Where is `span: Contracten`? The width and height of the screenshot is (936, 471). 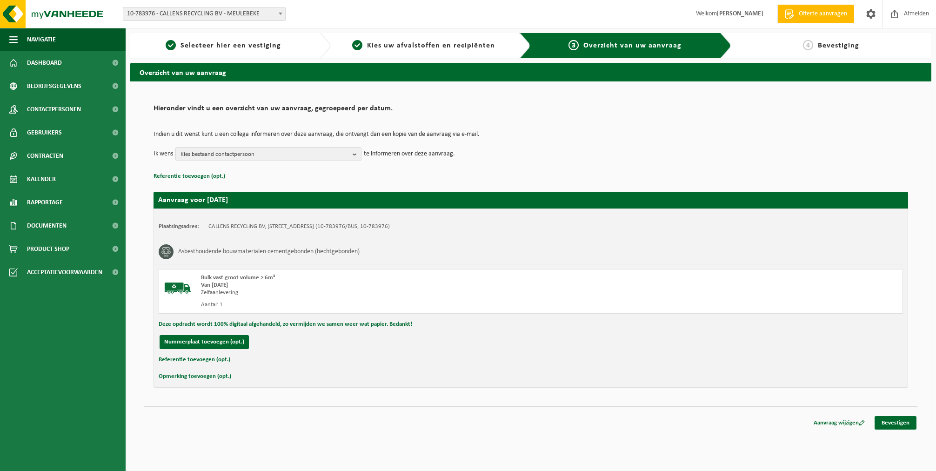
span: Contracten is located at coordinates (45, 156).